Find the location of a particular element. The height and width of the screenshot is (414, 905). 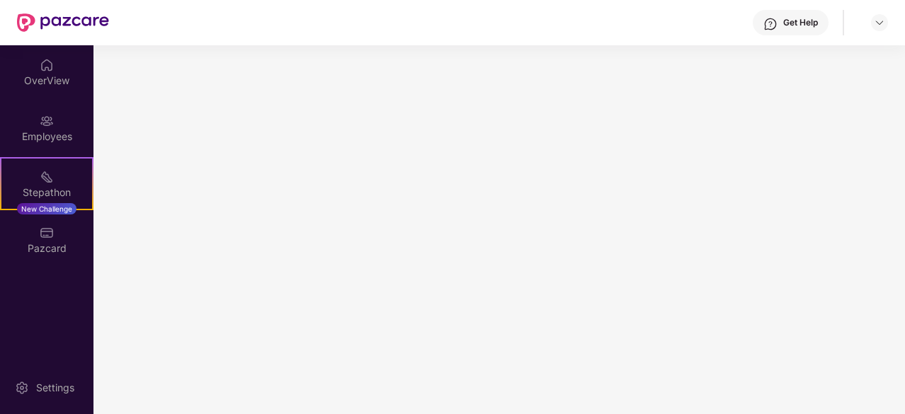

div: New Challenge is located at coordinates (47, 209).